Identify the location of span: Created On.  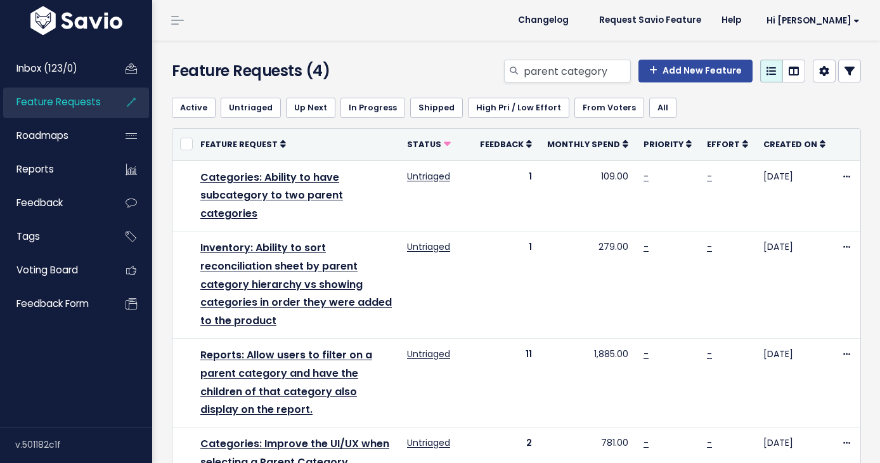
(790, 144).